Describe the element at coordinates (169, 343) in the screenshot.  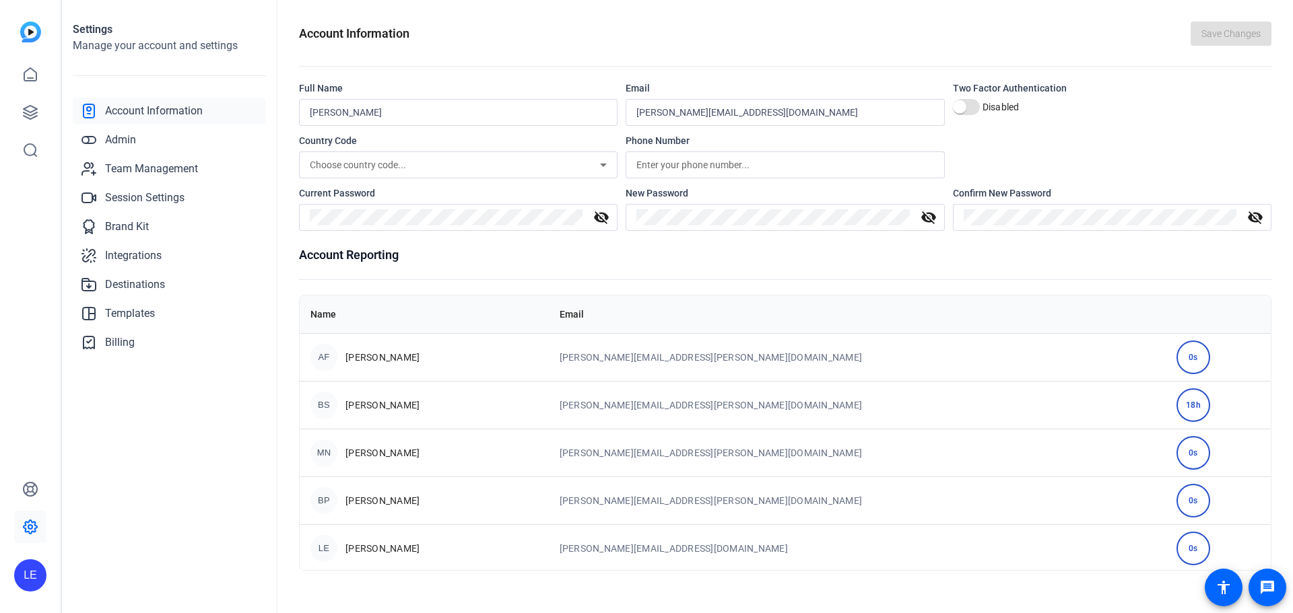
I see `a: Billing` at that location.